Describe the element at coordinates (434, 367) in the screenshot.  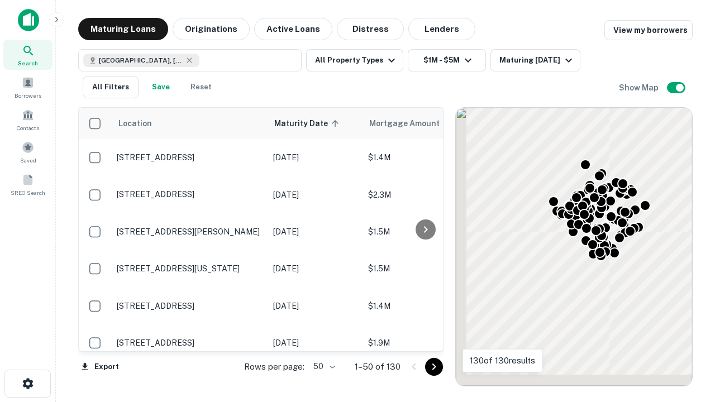
I see `button: Go to next page` at that location.